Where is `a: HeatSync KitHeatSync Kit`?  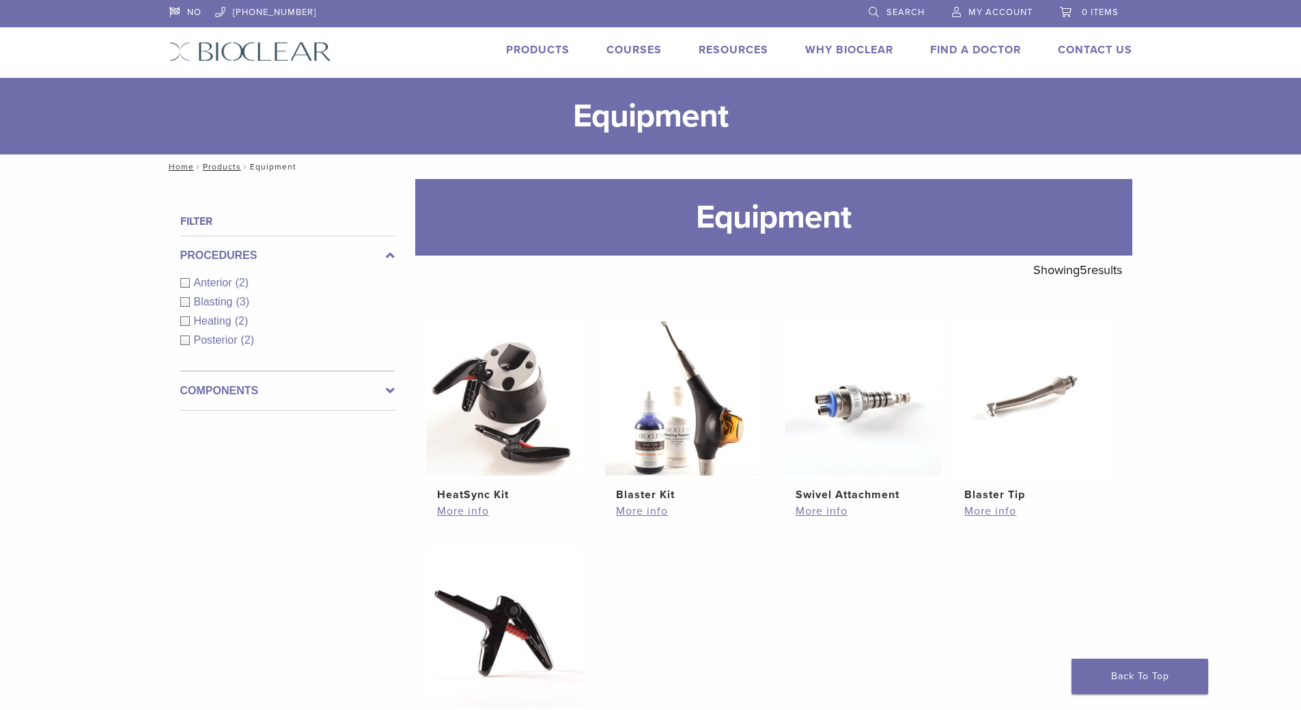
a: HeatSync KitHeatSync Kit is located at coordinates (505, 411).